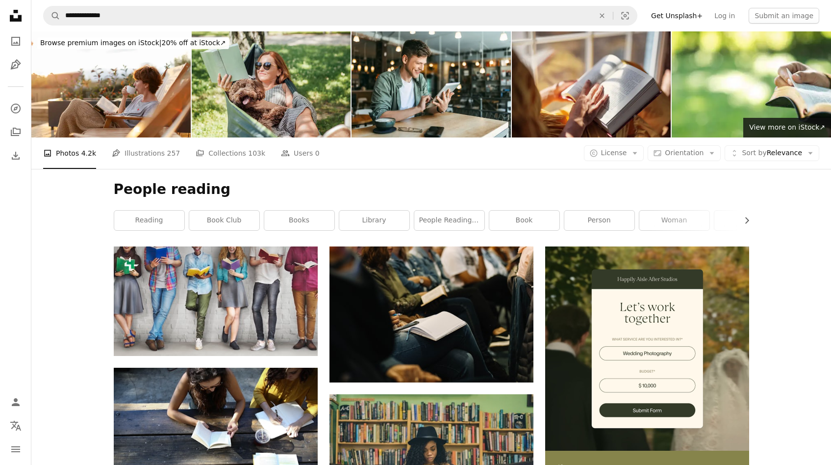 The width and height of the screenshot is (831, 465). Describe the element at coordinates (784, 16) in the screenshot. I see `button: Submit an image` at that location.